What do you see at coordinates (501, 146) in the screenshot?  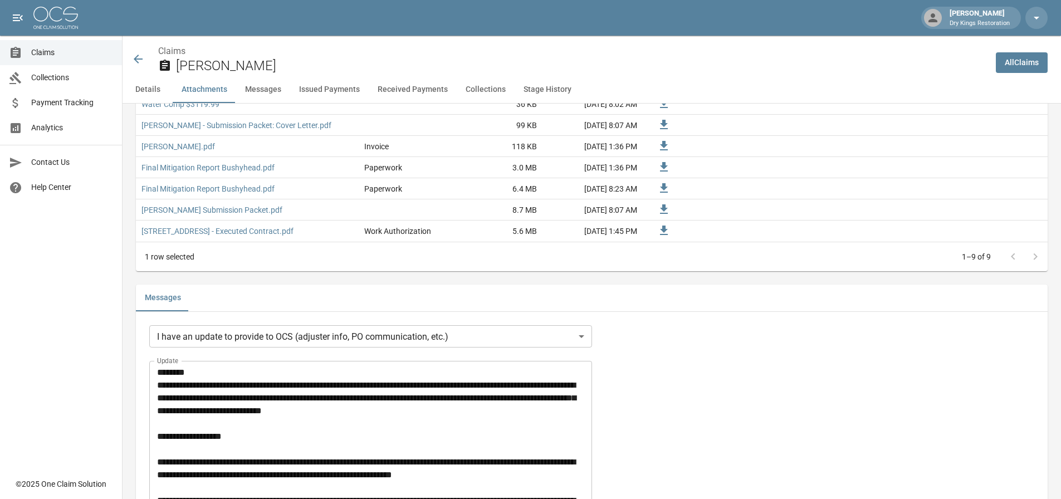 I see `div: 118 KB` at bounding box center [501, 146].